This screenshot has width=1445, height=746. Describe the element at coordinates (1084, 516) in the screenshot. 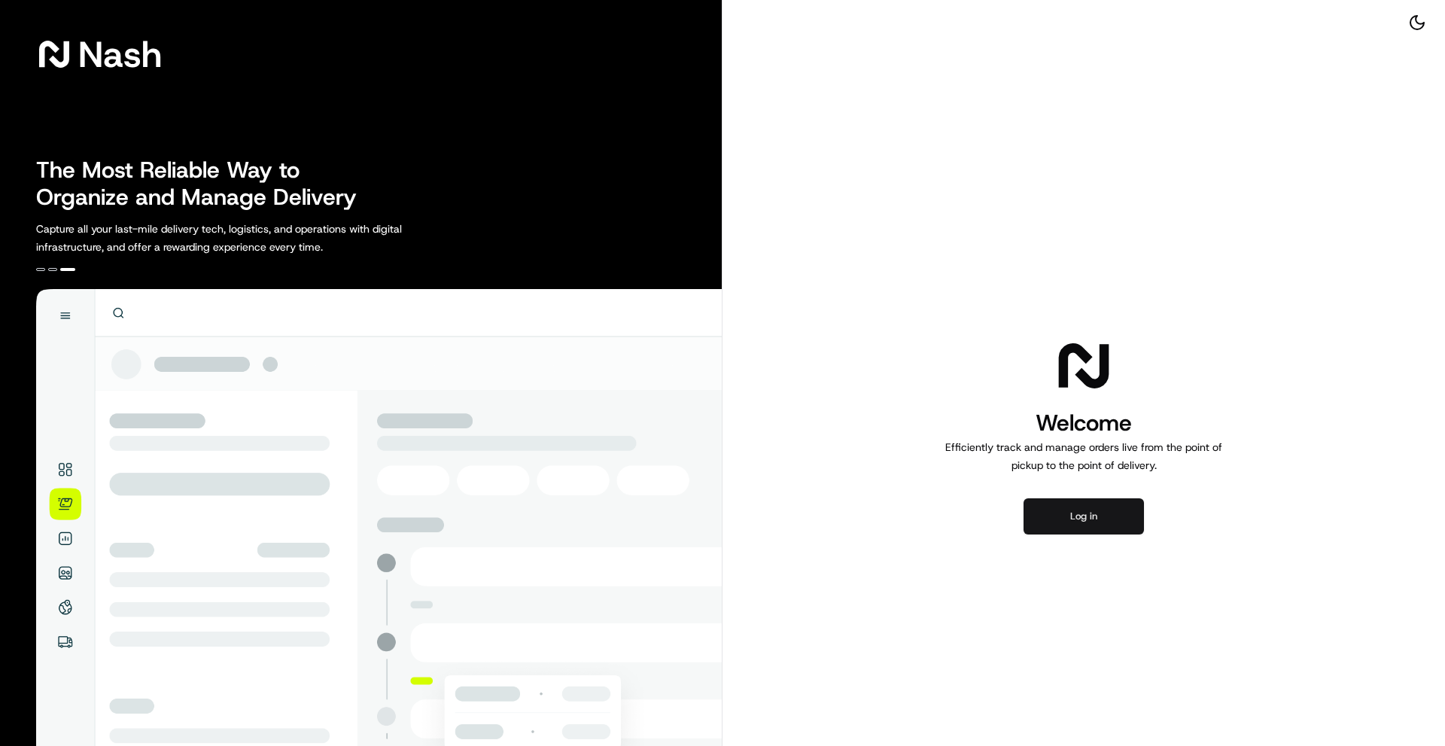

I see `button: Log in` at that location.